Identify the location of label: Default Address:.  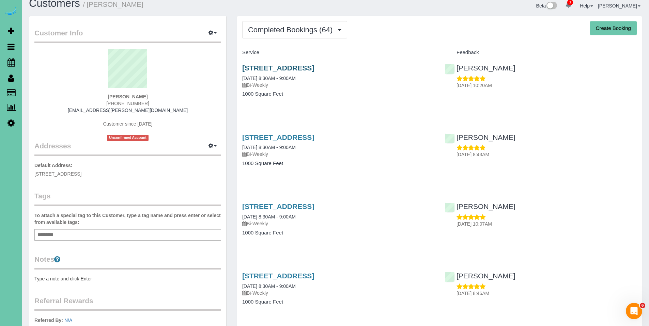
(53, 166).